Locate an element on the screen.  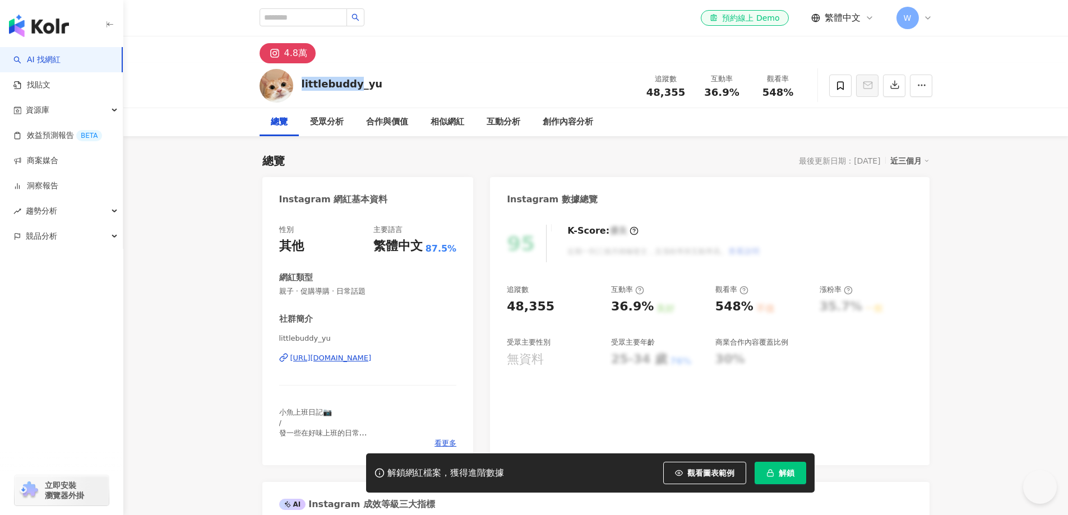
div: 48,355 is located at coordinates (531, 307).